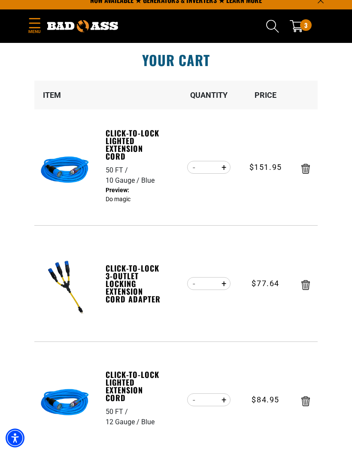 This screenshot has height=453, width=352. What do you see at coordinates (305, 285) in the screenshot?
I see `a: Remove Click-to-Lock 3-Outlet Locking Extension Cord Adapter` at bounding box center [305, 285].